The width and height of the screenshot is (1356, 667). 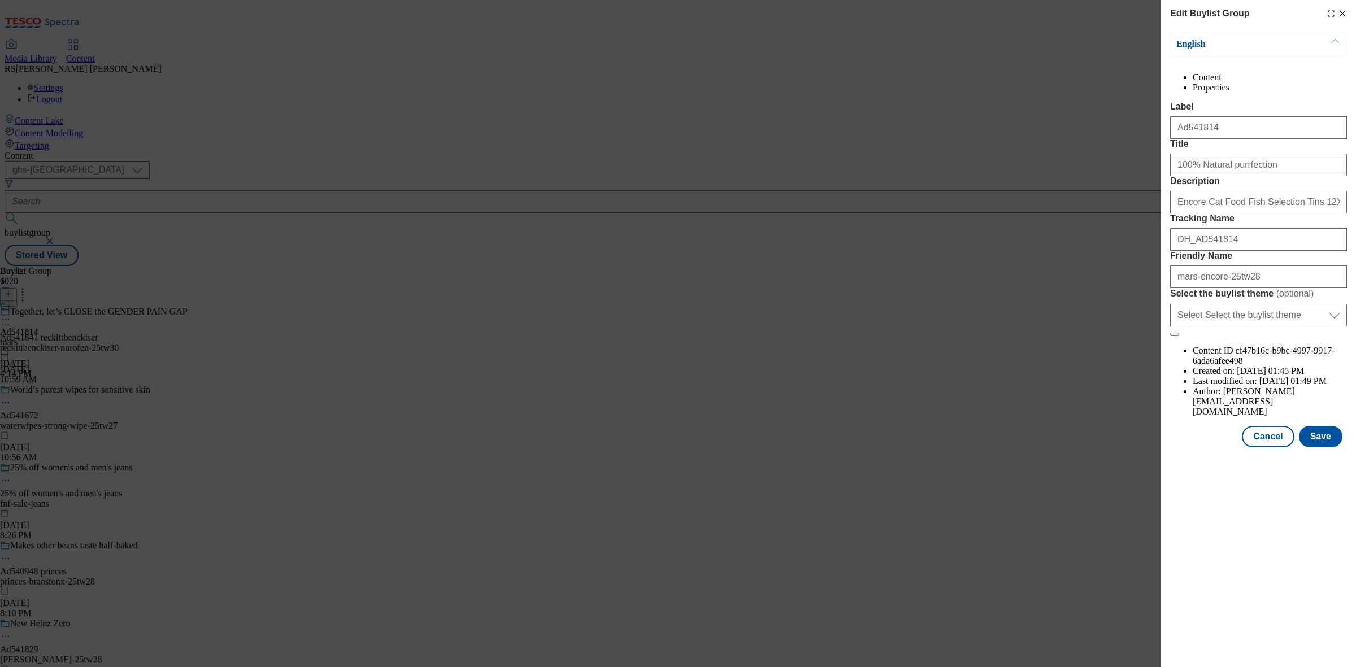 What do you see at coordinates (1236, 44) in the screenshot?
I see `p: English` at bounding box center [1236, 44].